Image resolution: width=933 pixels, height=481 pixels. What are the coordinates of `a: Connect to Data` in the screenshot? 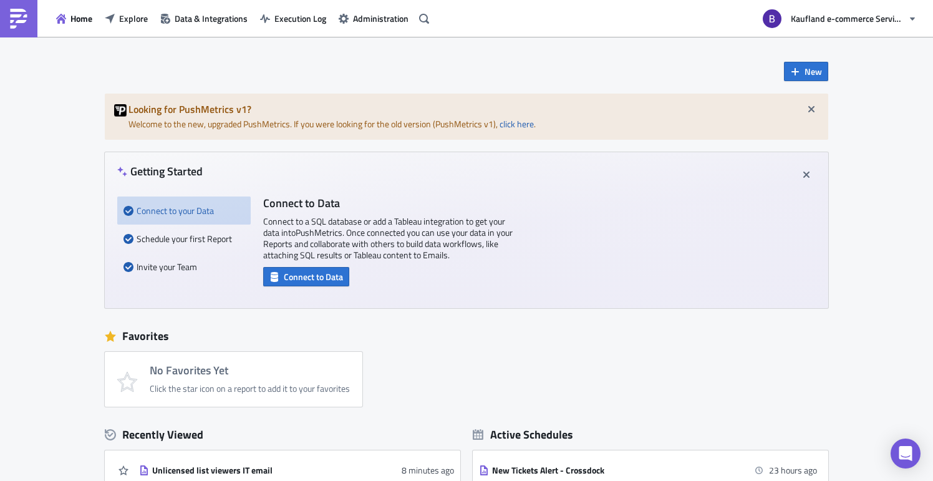 It's located at (306, 275).